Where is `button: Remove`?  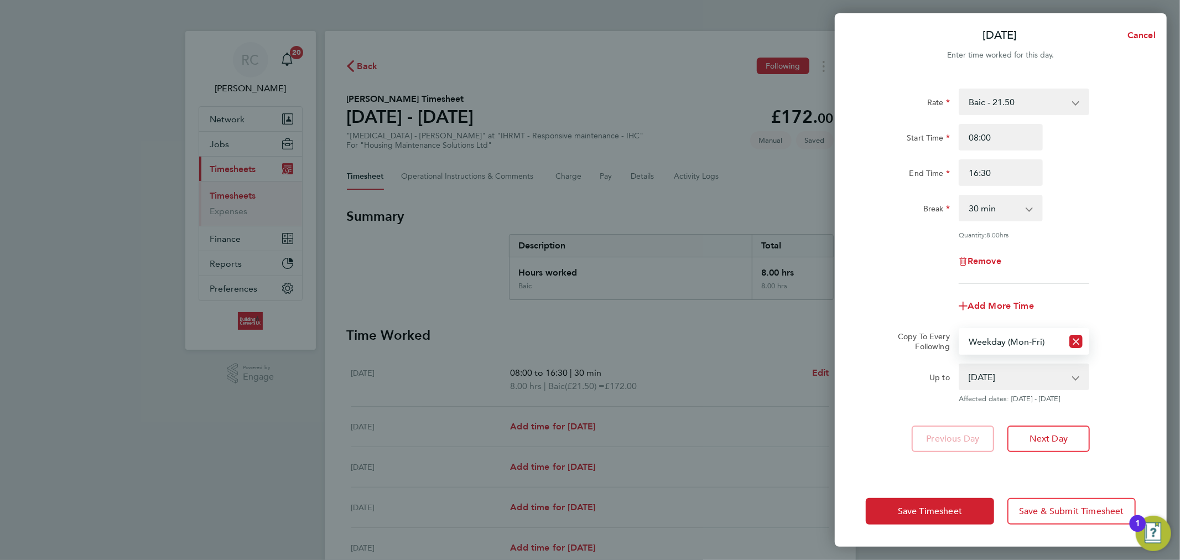
button: Remove is located at coordinates (979, 261).